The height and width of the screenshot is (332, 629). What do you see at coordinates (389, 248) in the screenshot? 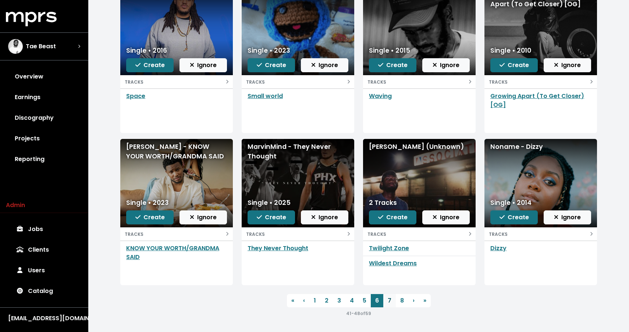
I see `a: Twilight Zone` at bounding box center [389, 248].